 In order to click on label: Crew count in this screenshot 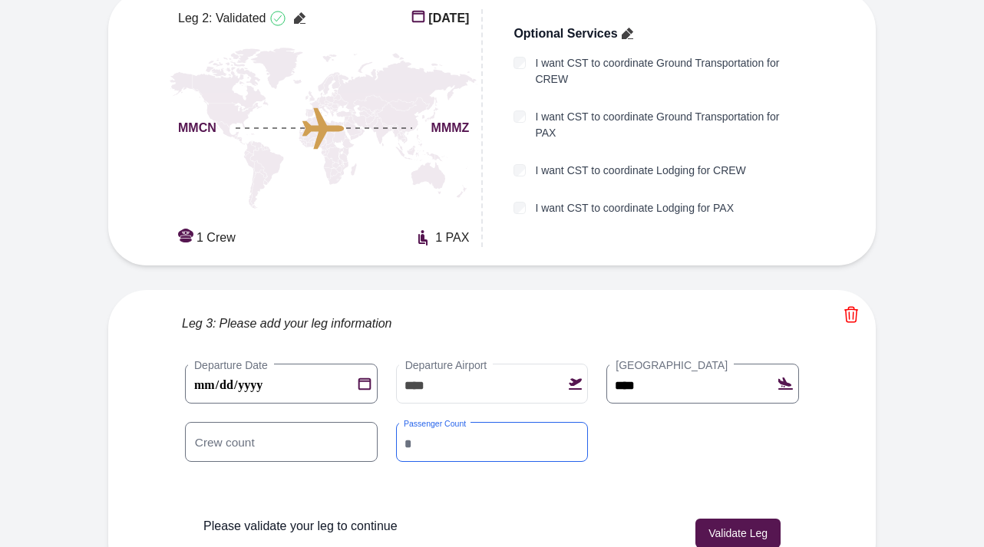, I will do `click(224, 442)`.